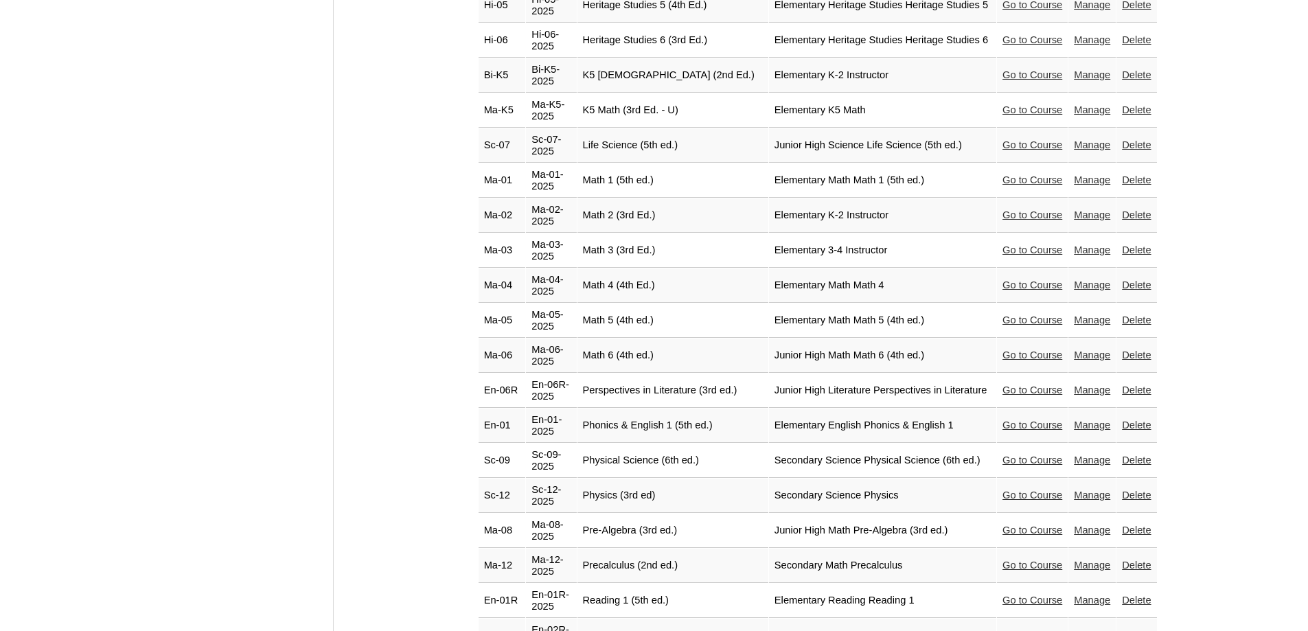 This screenshot has height=631, width=1308. What do you see at coordinates (551, 531) in the screenshot?
I see `td: Ma-08-2025` at bounding box center [551, 531].